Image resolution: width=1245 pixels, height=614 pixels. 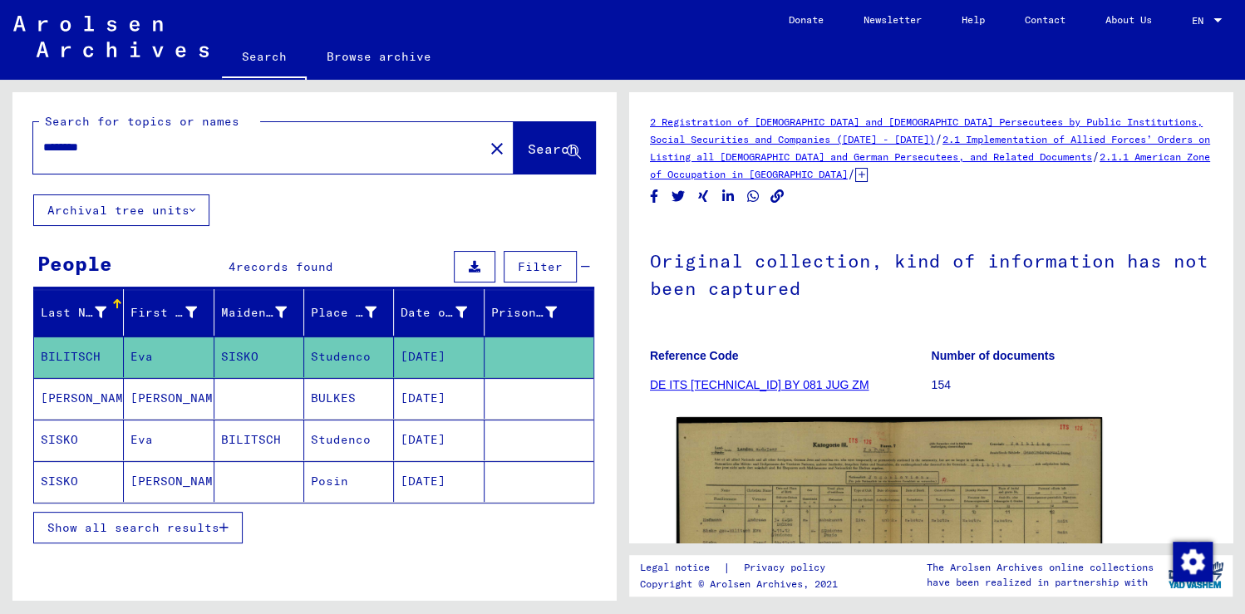 What do you see at coordinates (1192, 562) in the screenshot?
I see `img: Change consent` at bounding box center [1192, 562].